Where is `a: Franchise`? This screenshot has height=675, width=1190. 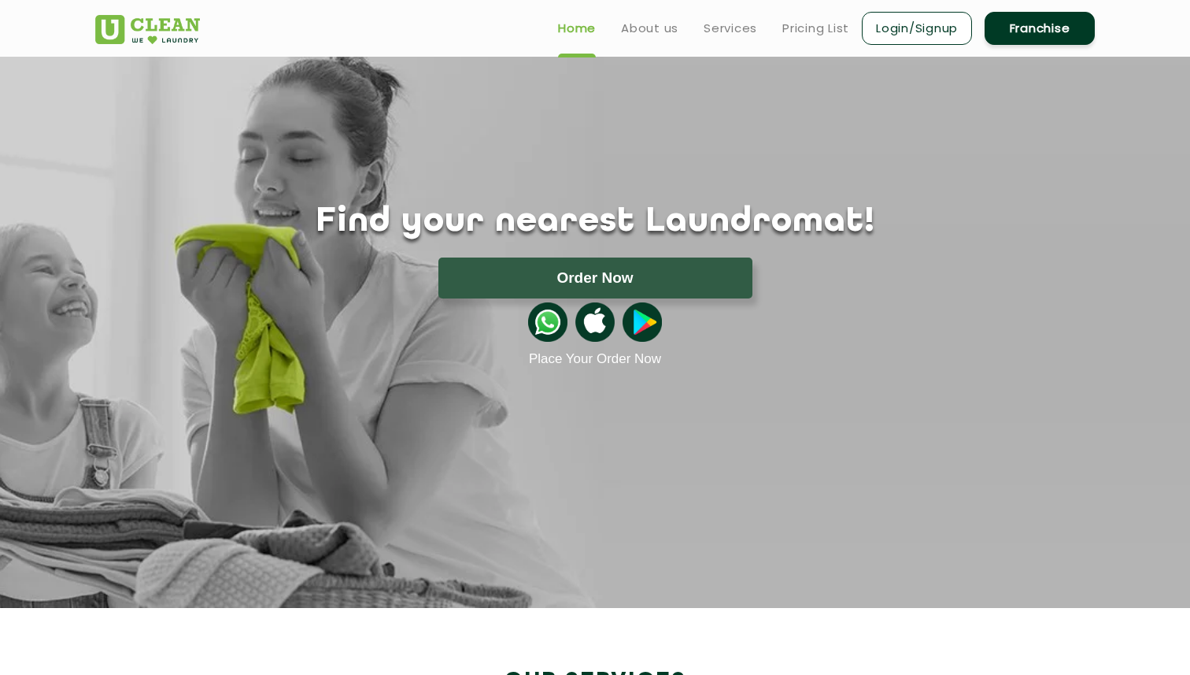 a: Franchise is located at coordinates (1040, 28).